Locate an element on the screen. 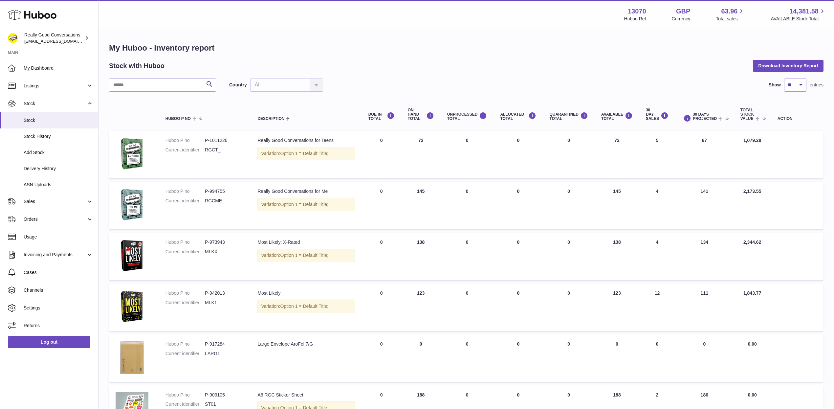  span: 1,843.77 is located at coordinates (752, 293).